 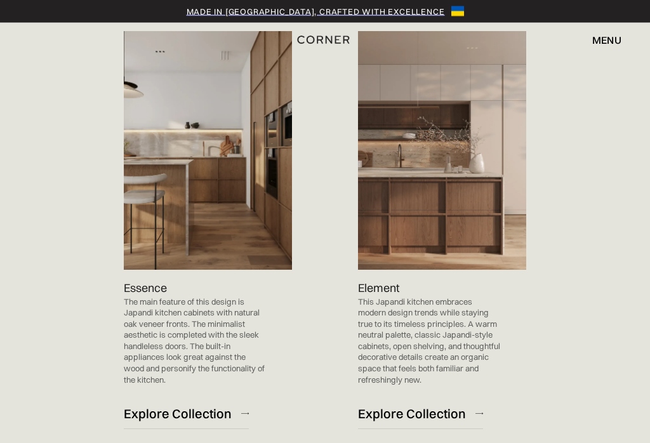 What do you see at coordinates (325, 40) in the screenshot?
I see `a: home` at bounding box center [325, 40].